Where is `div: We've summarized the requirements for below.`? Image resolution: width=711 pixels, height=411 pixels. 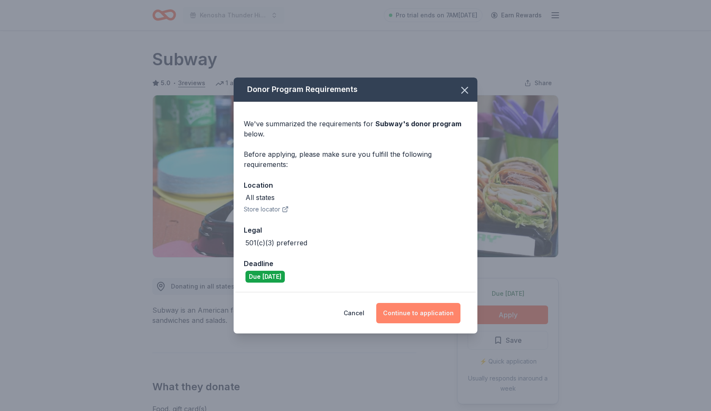 div: We've summarized the requirements for below. is located at coordinates (355, 129).